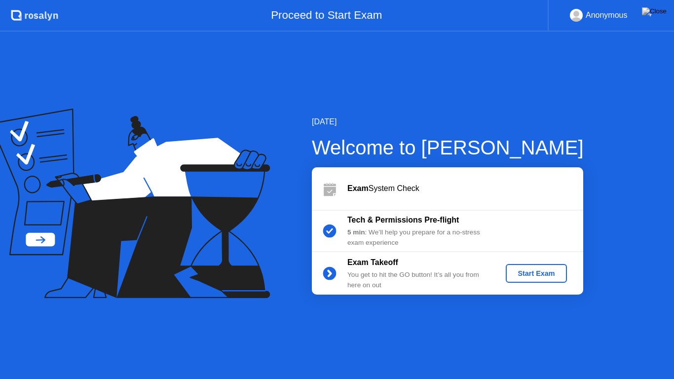 This screenshot has height=379, width=674. What do you see at coordinates (419, 237) in the screenshot?
I see `div: : We’ll help you prepare for a no-stress exam experience` at bounding box center [419, 237].